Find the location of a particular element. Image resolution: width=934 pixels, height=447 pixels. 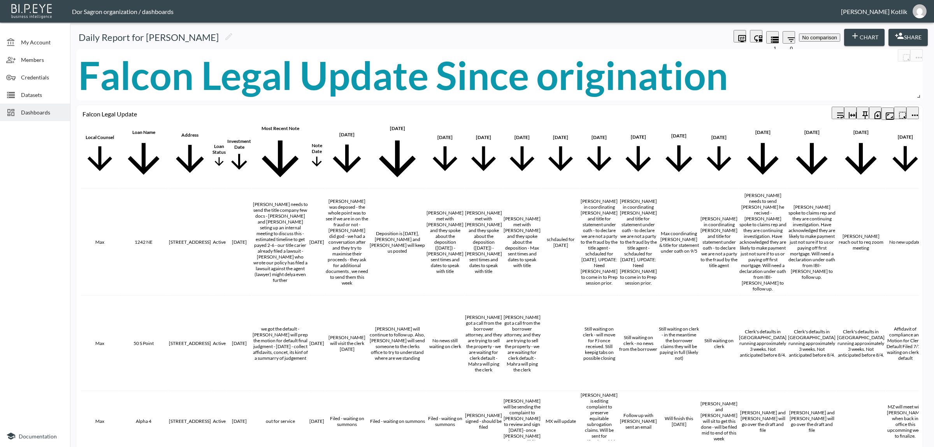

button: Share is located at coordinates (908, 37).